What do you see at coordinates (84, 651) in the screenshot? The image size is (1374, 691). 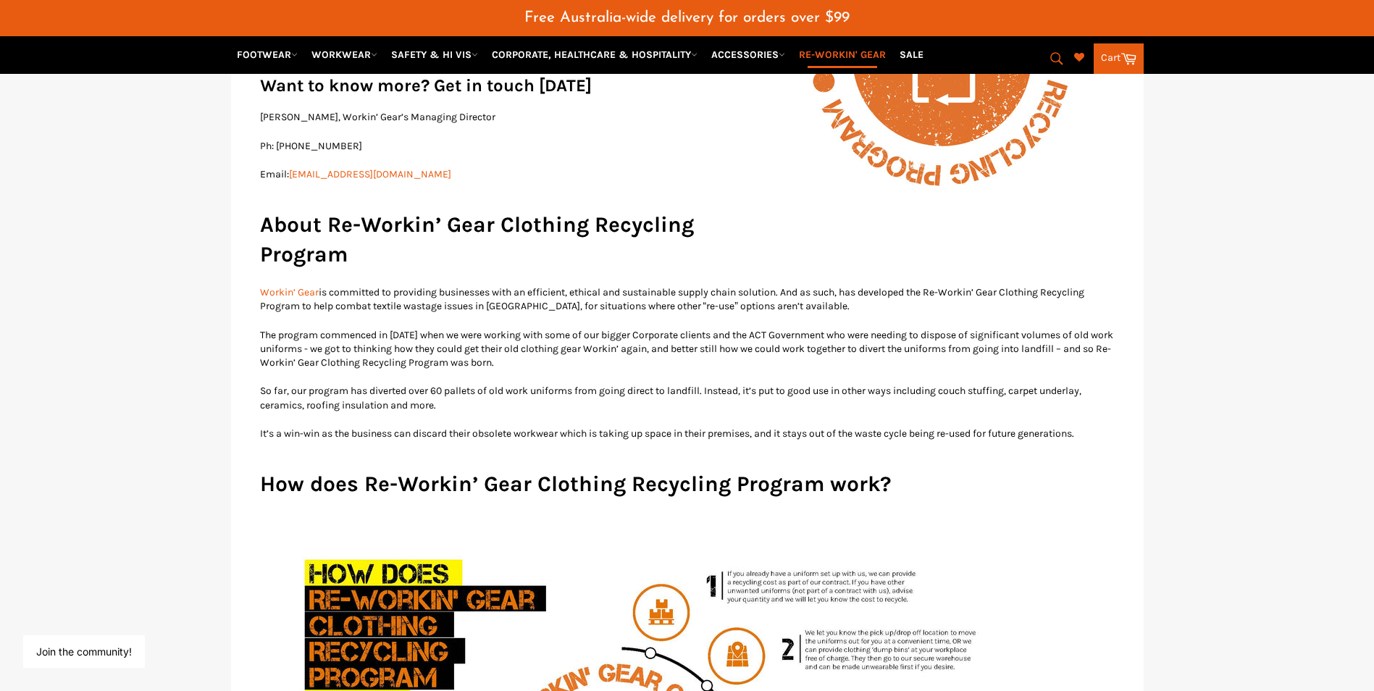 I see `button: Join the community!` at bounding box center [84, 651].